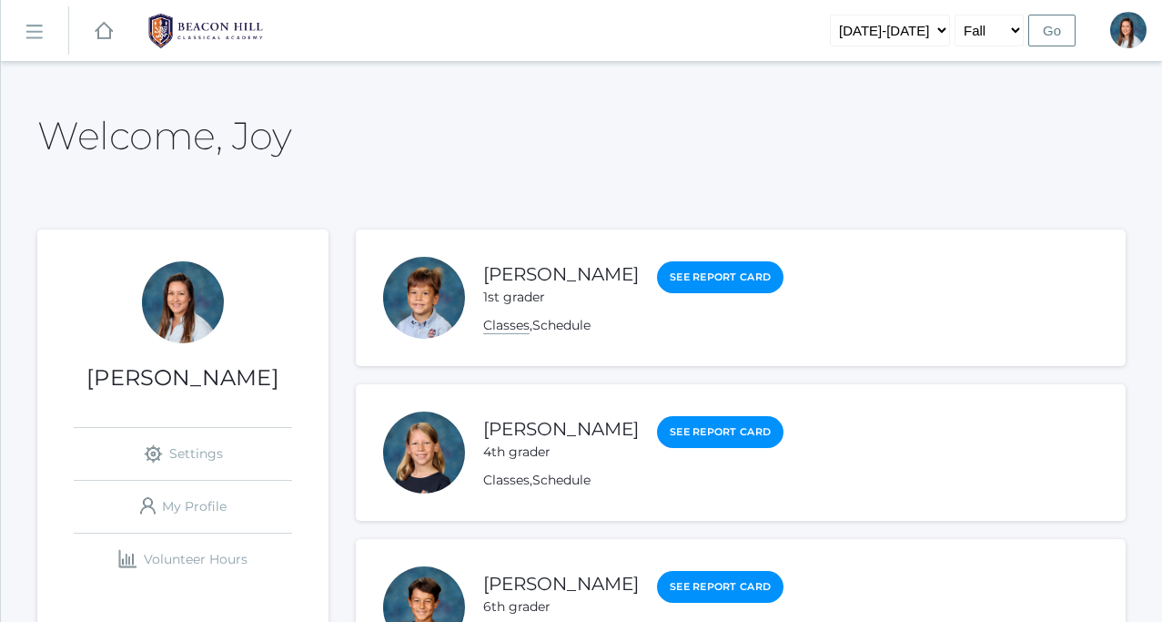  Describe the element at coordinates (183, 559) in the screenshot. I see `a: Volunteer Hours` at that location.